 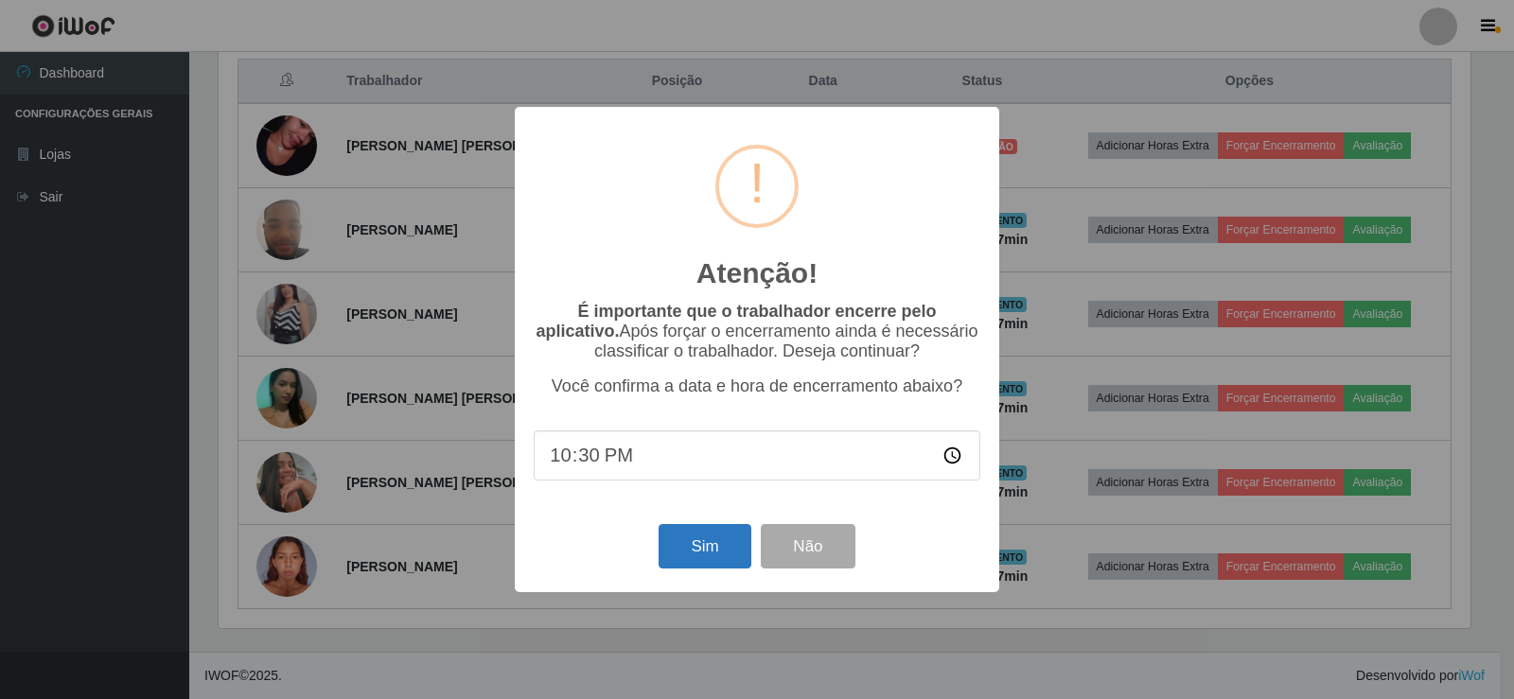 What do you see at coordinates (807, 546) in the screenshot?
I see `button: Não` at bounding box center [807, 546].